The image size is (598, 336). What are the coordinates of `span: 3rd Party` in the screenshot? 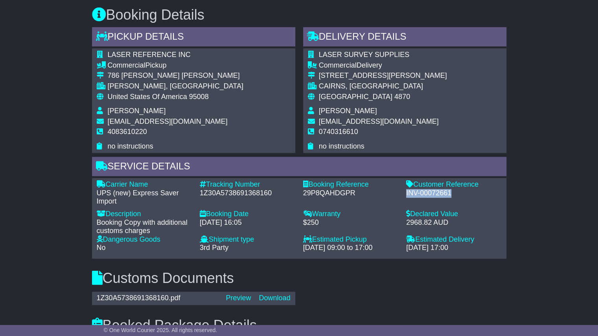 It's located at (214, 248).